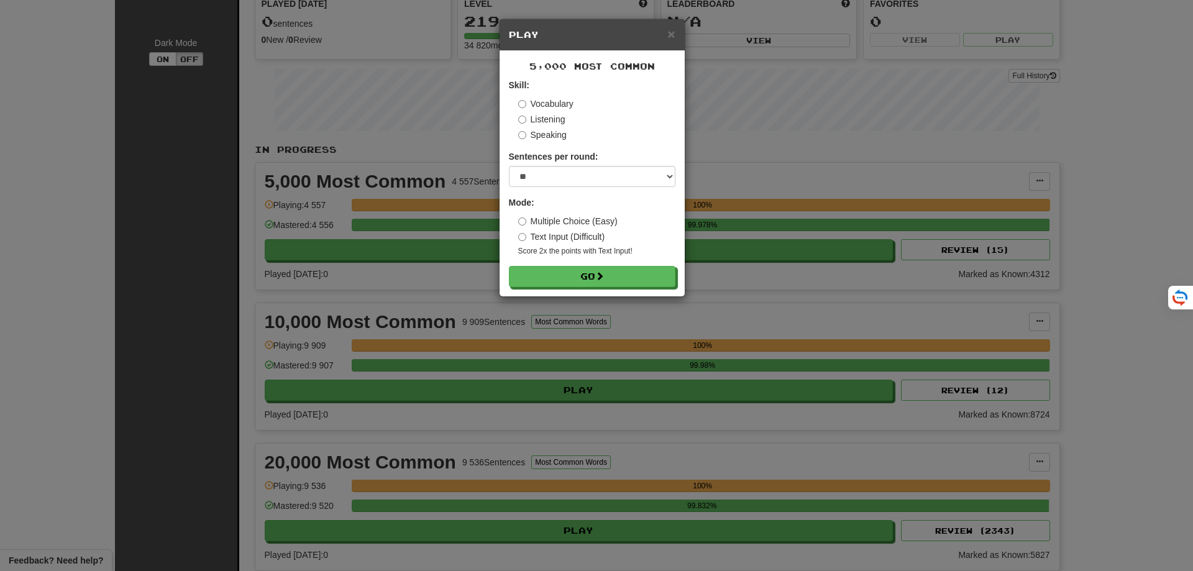 The image size is (1193, 571). I want to click on strong: Skill:, so click(519, 85).